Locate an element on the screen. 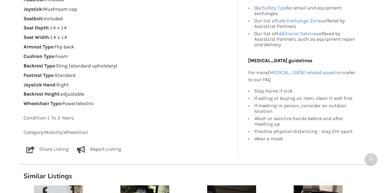 The height and width of the screenshot is (193, 389). strong: Footrest Type is located at coordinates (39, 75).